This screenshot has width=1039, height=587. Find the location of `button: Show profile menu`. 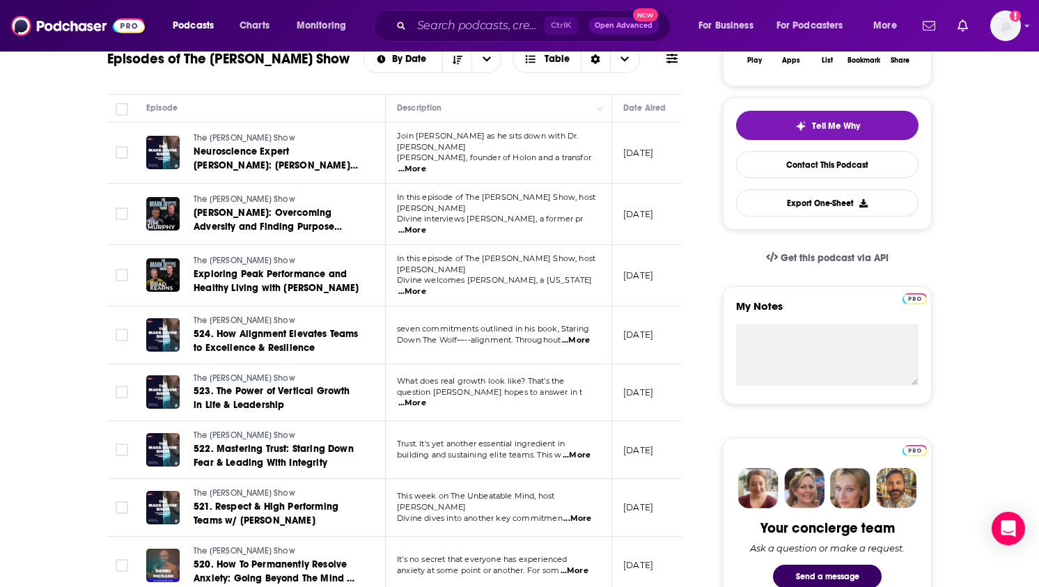

button: Show profile menu is located at coordinates (1006, 26).